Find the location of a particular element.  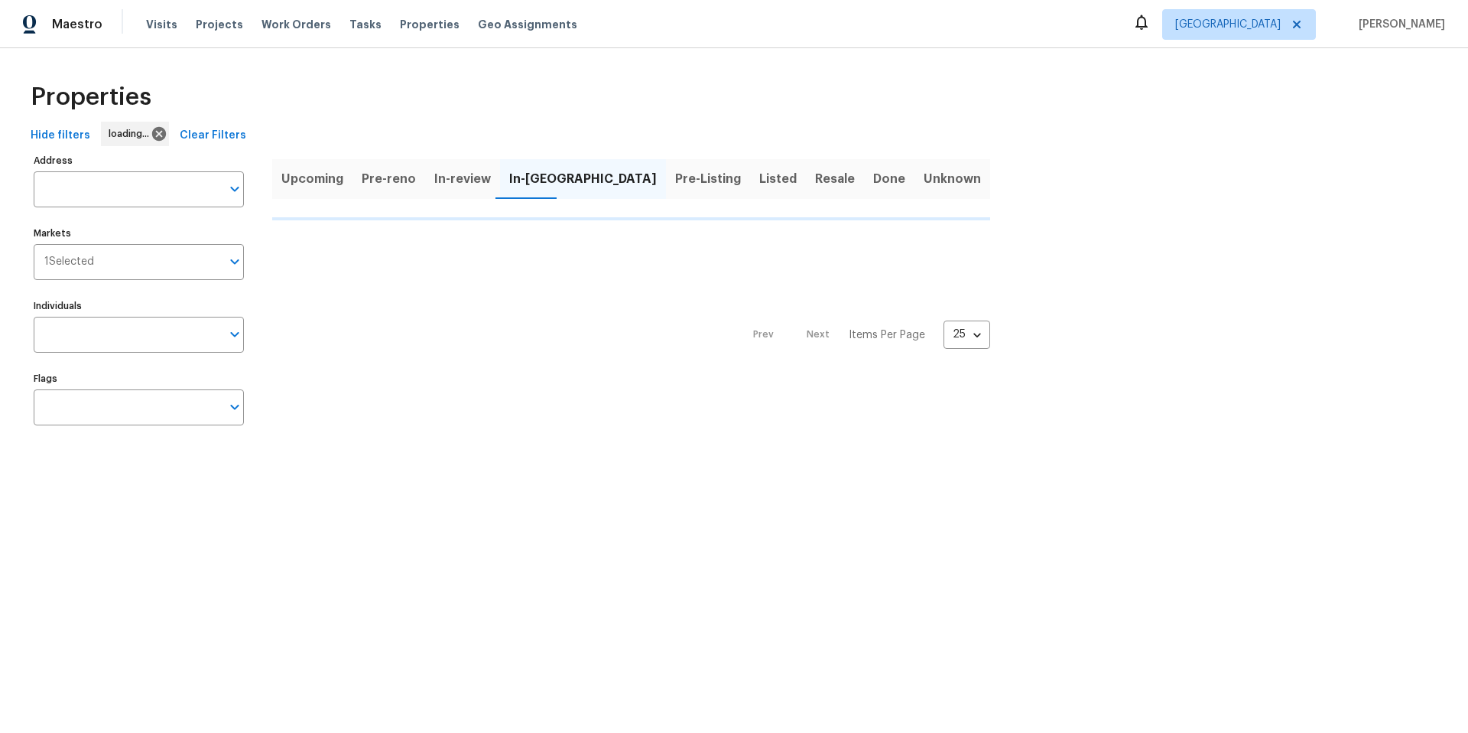

span: 1 Selected is located at coordinates (69, 262).